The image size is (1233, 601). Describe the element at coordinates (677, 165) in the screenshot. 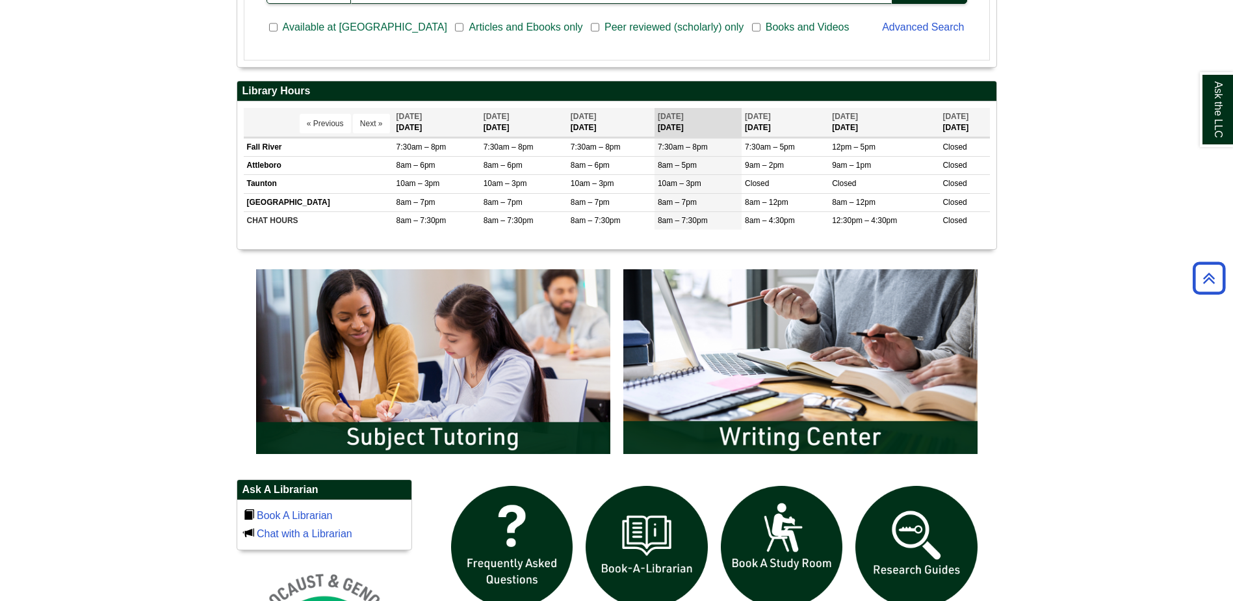

I see `span: 8am – 5pm` at that location.